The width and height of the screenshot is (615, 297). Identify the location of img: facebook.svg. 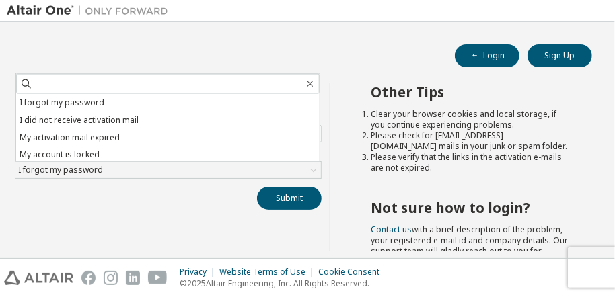
(88, 278).